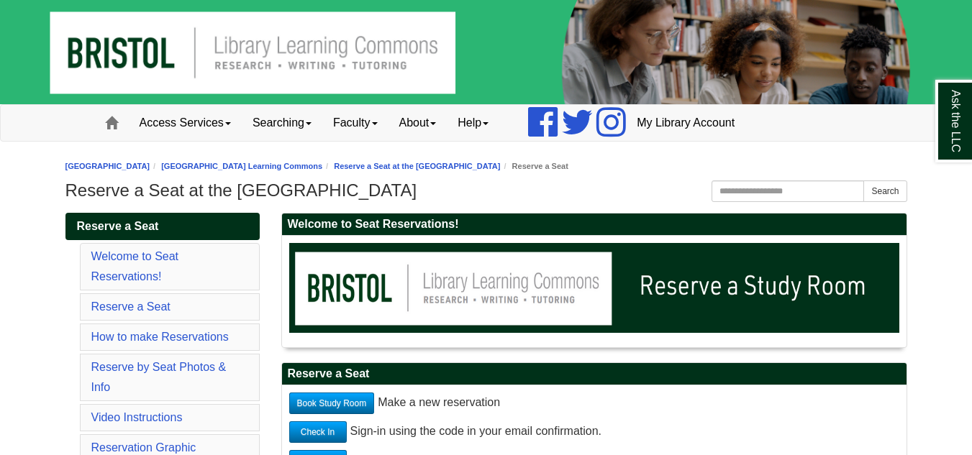 The width and height of the screenshot is (972, 455). What do you see at coordinates (594, 432) in the screenshot?
I see `p: Sign-in using the code in your email confirmation.` at bounding box center [594, 432].